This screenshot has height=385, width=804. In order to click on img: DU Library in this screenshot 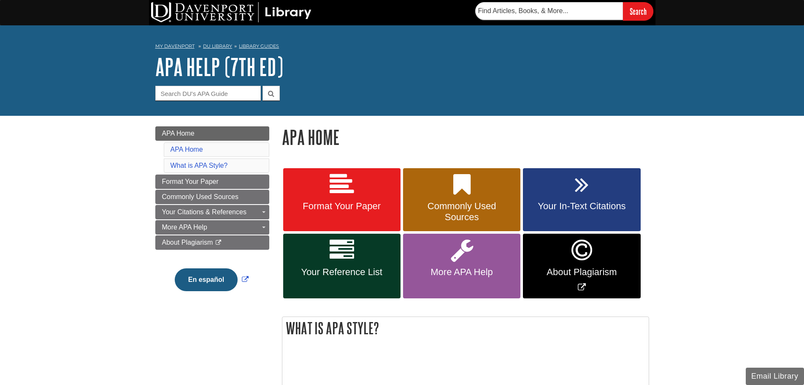, I will do `click(231, 12)`.